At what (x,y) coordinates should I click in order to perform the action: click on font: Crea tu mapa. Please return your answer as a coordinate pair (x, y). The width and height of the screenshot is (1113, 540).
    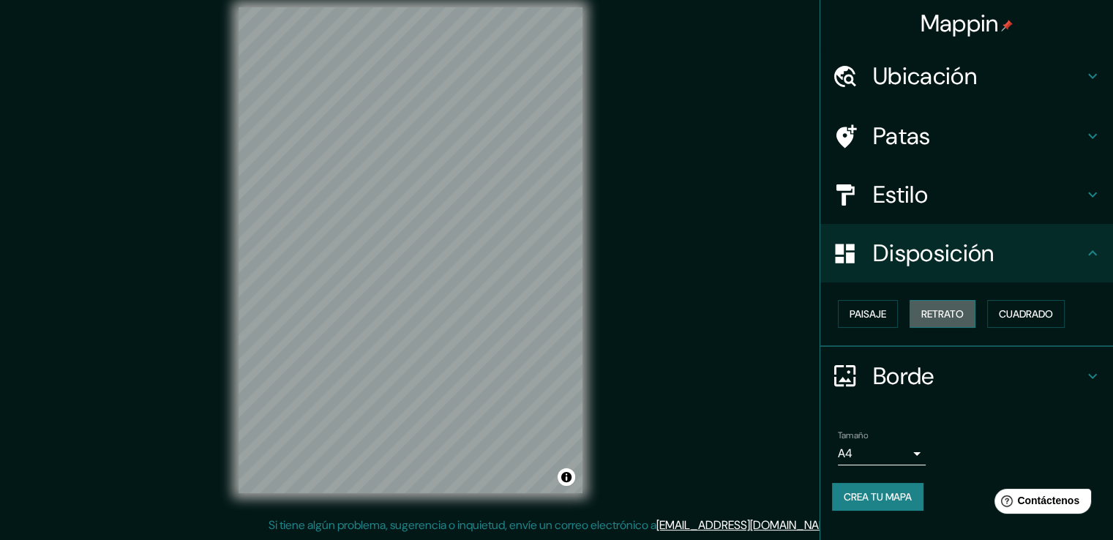
    Looking at the image, I should click on (877, 497).